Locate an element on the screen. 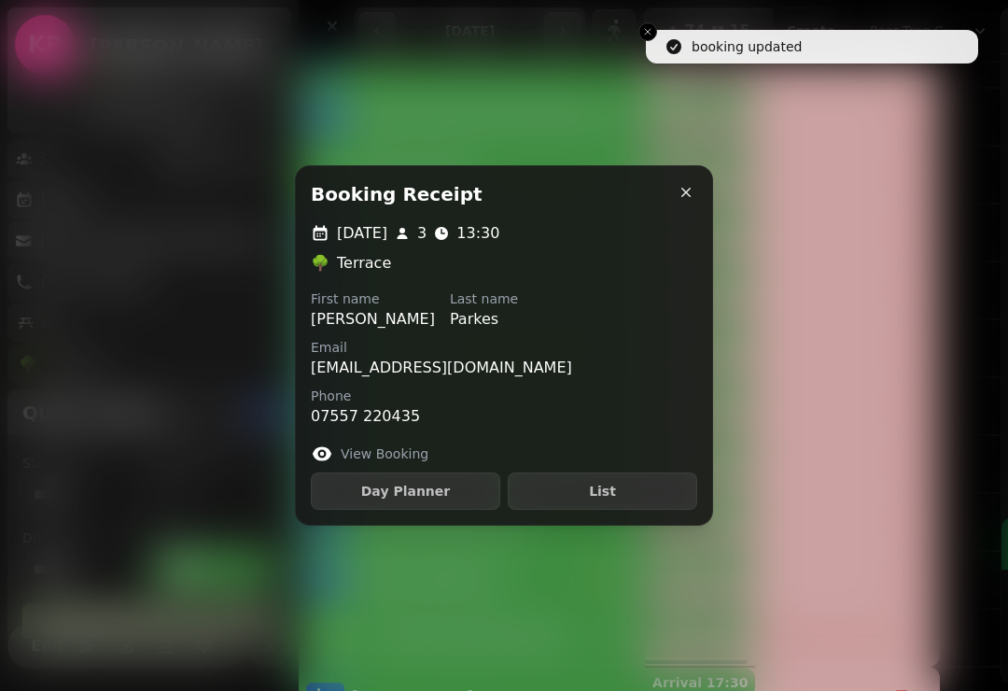  label: Last name is located at coordinates (484, 299).